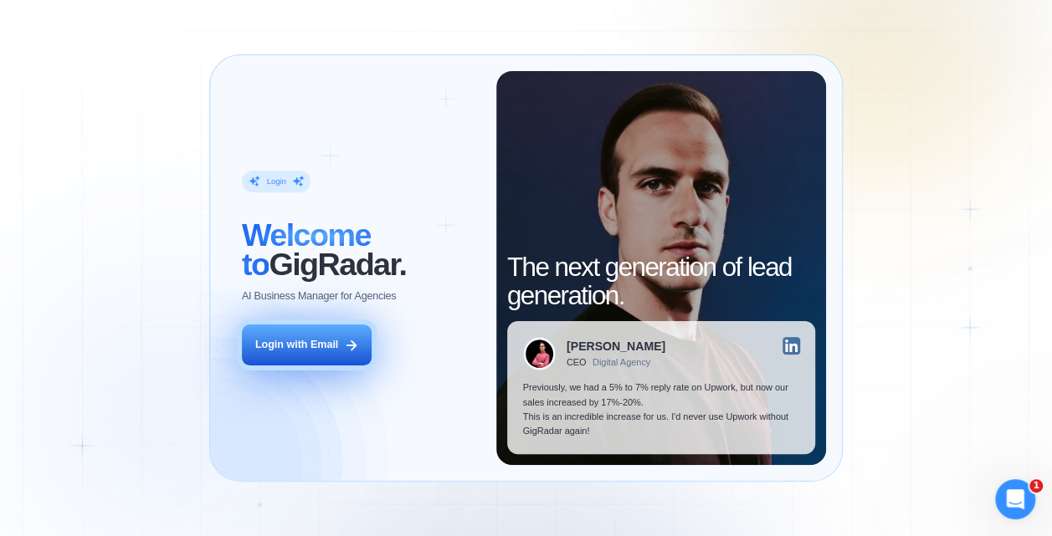 This screenshot has width=1052, height=536. Describe the element at coordinates (576, 362) in the screenshot. I see `div: CEO` at that location.